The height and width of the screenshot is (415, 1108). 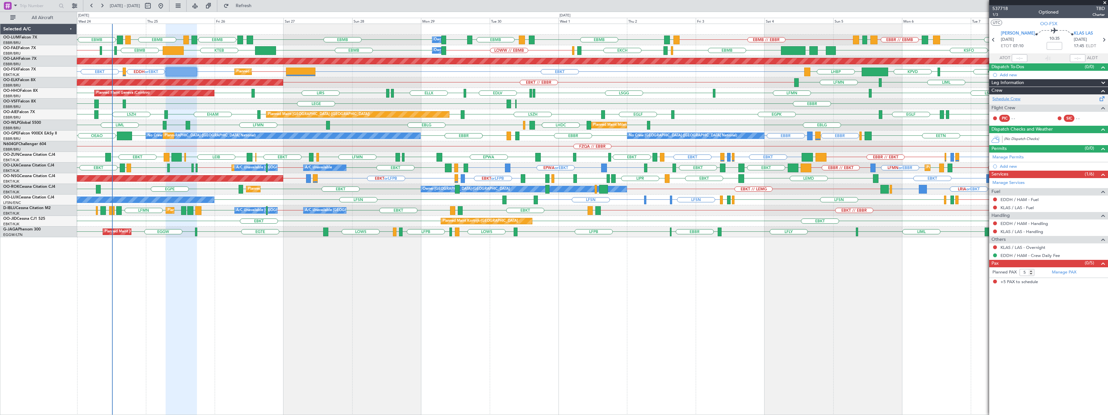 I want to click on button: UTC, so click(x=997, y=23).